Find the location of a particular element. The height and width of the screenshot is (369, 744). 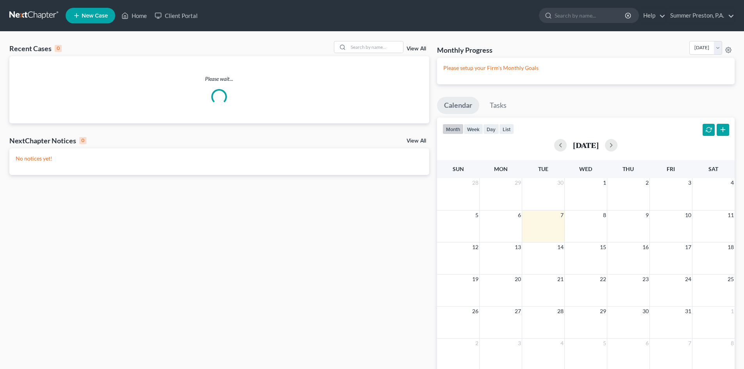

span: 27 is located at coordinates (518, 311).